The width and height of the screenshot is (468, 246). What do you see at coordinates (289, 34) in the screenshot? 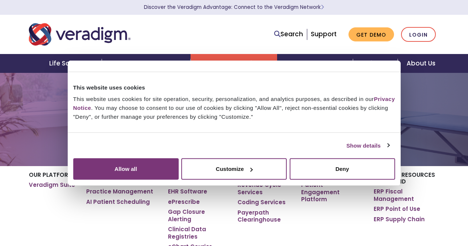
I see `a: Search` at bounding box center [289, 34].